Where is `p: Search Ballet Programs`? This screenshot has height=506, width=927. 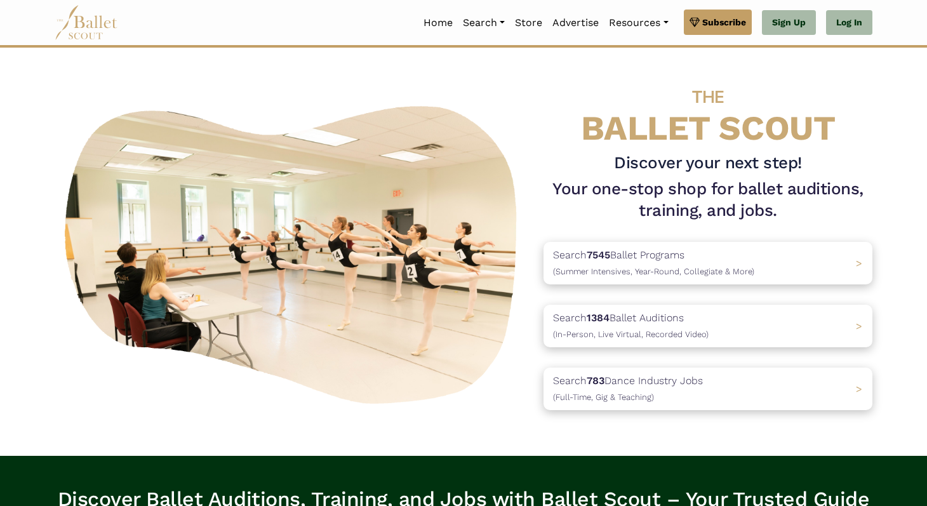
p: Search Ballet Programs is located at coordinates (653, 263).